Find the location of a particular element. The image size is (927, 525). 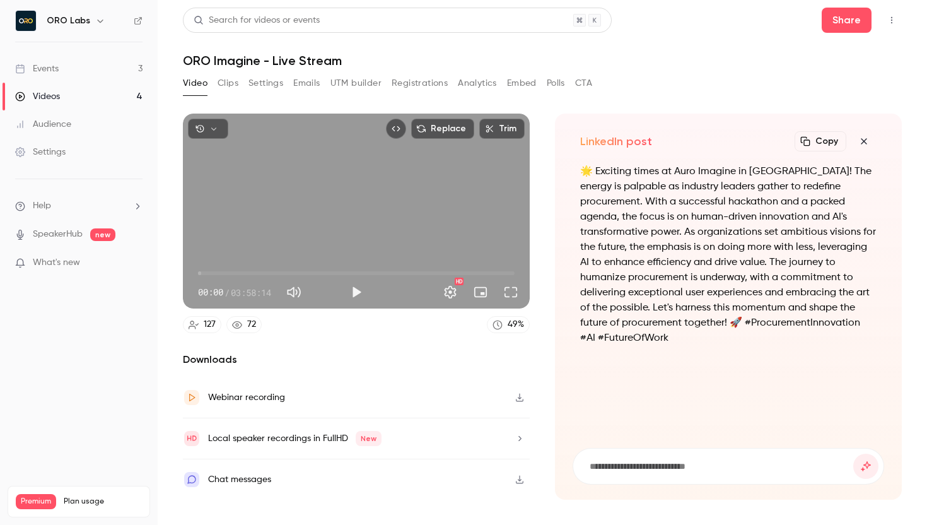

a: SpeakerHub is located at coordinates (57, 234).